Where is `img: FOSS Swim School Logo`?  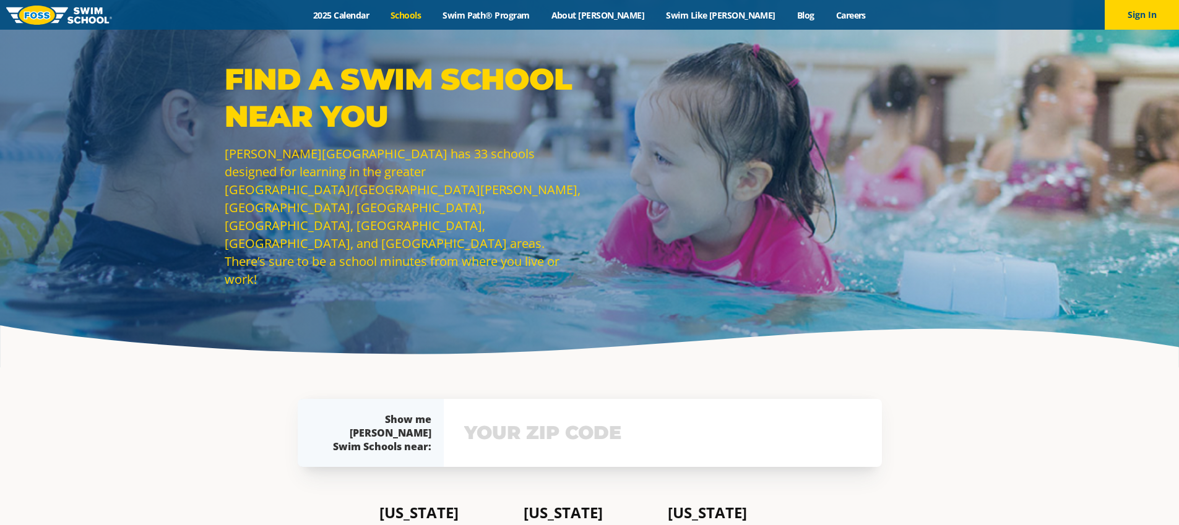 img: FOSS Swim School Logo is located at coordinates (59, 15).